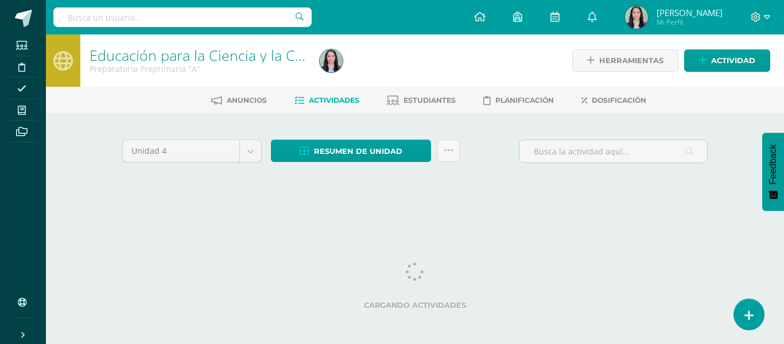 The image size is (784, 344). What do you see at coordinates (614, 100) in the screenshot?
I see `a: Dosificación` at bounding box center [614, 100].